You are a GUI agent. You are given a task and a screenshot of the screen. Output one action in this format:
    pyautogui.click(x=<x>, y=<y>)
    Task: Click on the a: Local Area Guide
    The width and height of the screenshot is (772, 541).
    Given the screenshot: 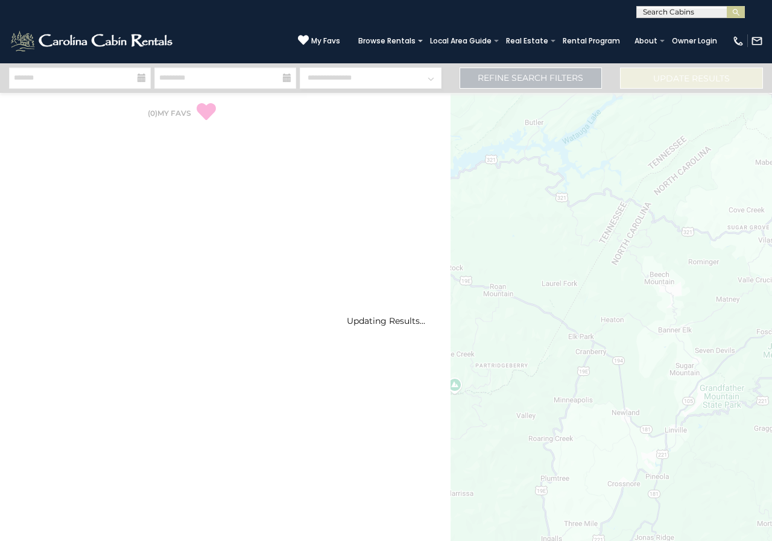 What is the action you would take?
    pyautogui.click(x=461, y=41)
    